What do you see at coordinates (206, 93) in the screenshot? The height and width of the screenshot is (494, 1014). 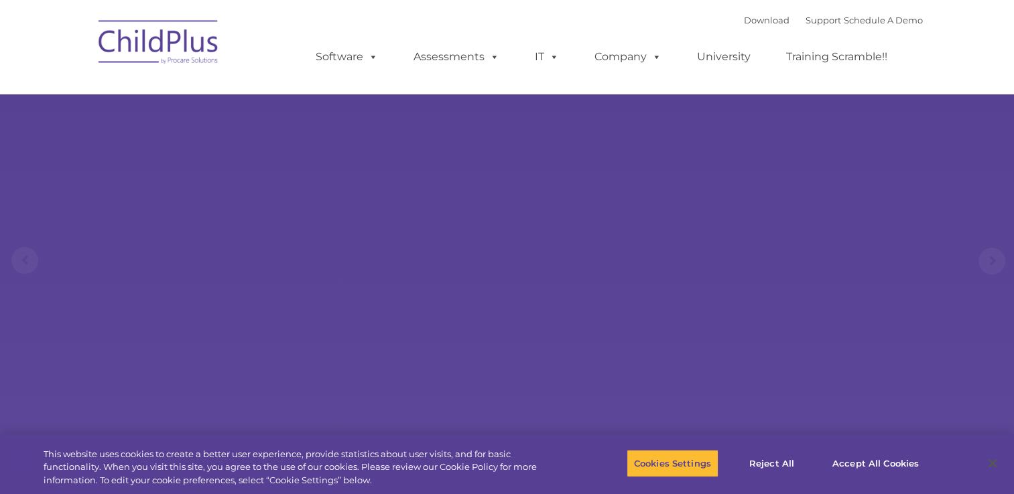 I see `span: Last name` at bounding box center [206, 93].